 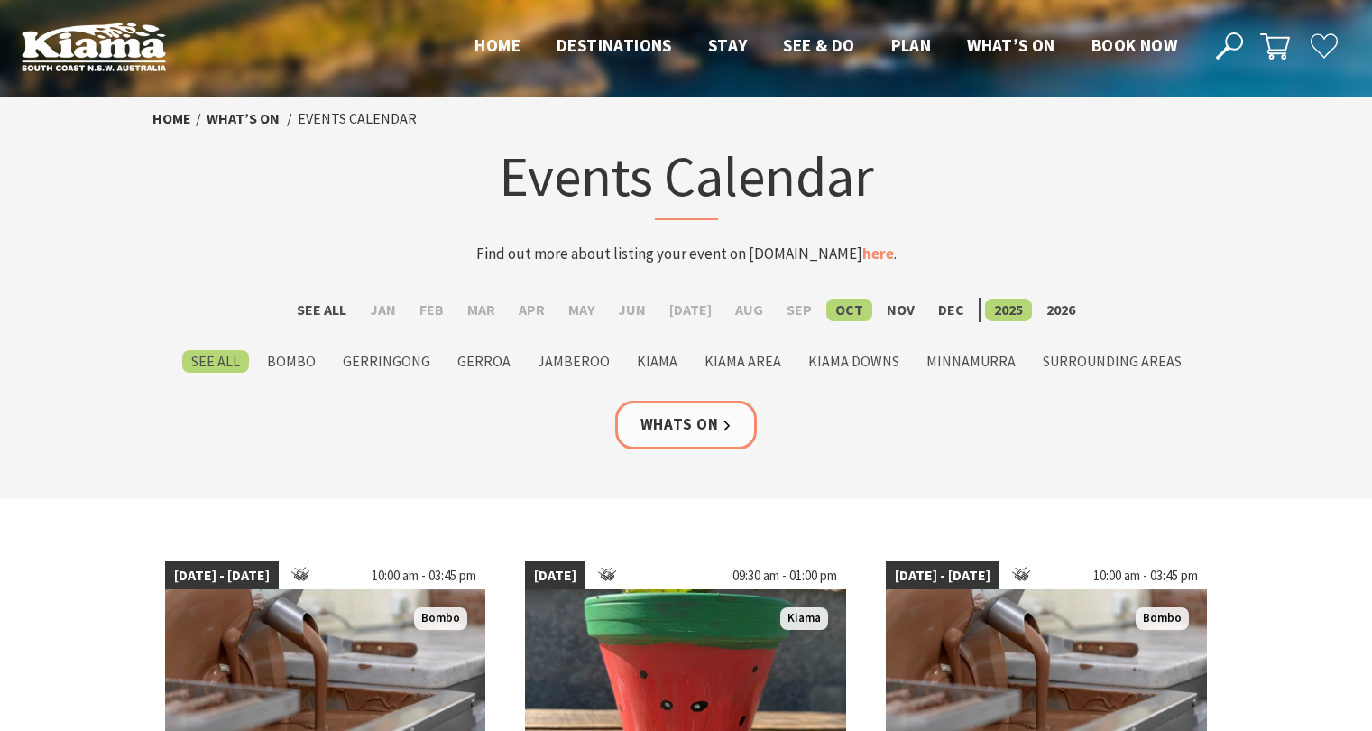 What do you see at coordinates (878, 253) in the screenshot?
I see `a: here` at bounding box center [878, 253].